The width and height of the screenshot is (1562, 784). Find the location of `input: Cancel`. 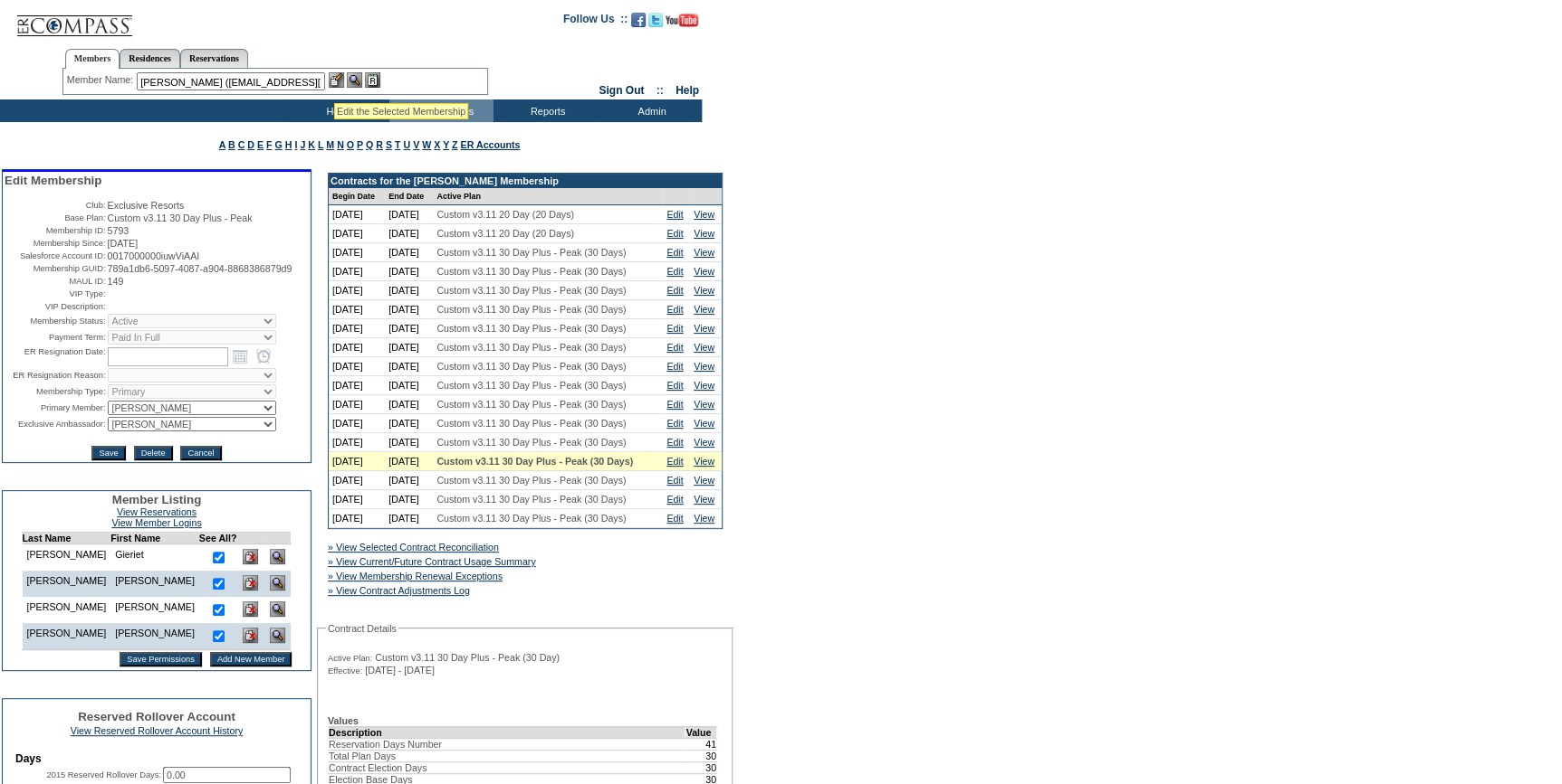

input: Cancel is located at coordinates (200, 453).